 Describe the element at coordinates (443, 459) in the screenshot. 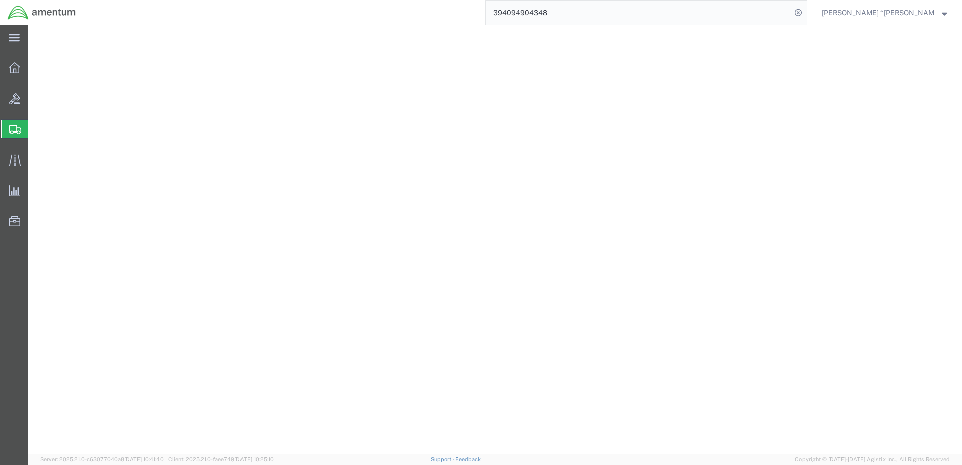

I see `a: Support` at that location.